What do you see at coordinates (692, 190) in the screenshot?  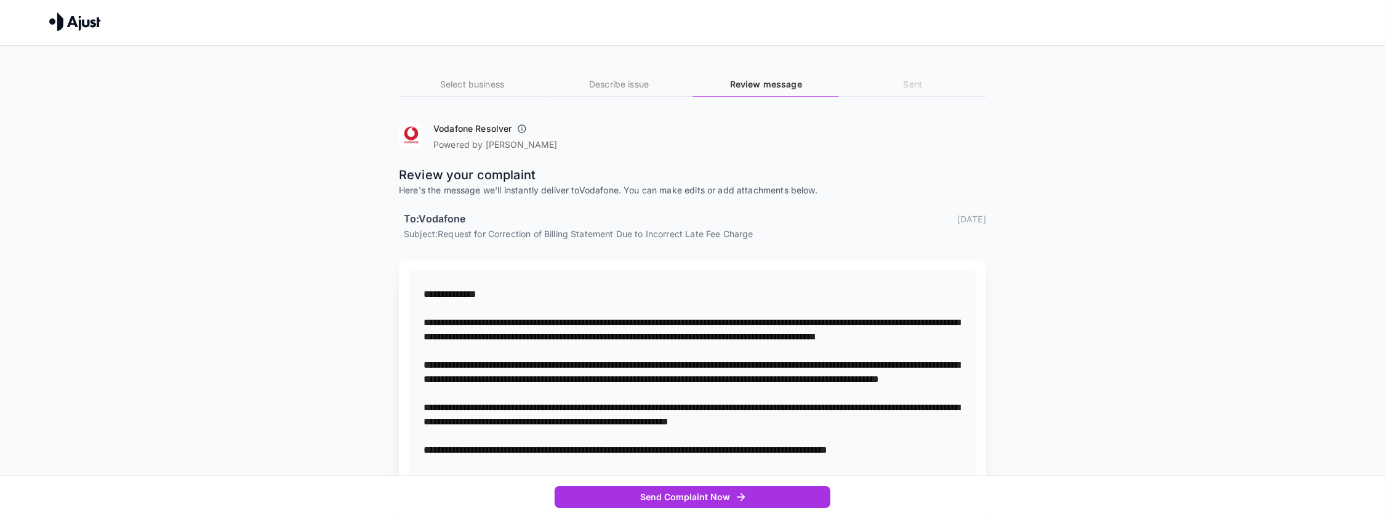 I see `p: Here's the message we'll instantly deliver to Vodafone . You can make edits or add attachments be...` at bounding box center [692, 190].